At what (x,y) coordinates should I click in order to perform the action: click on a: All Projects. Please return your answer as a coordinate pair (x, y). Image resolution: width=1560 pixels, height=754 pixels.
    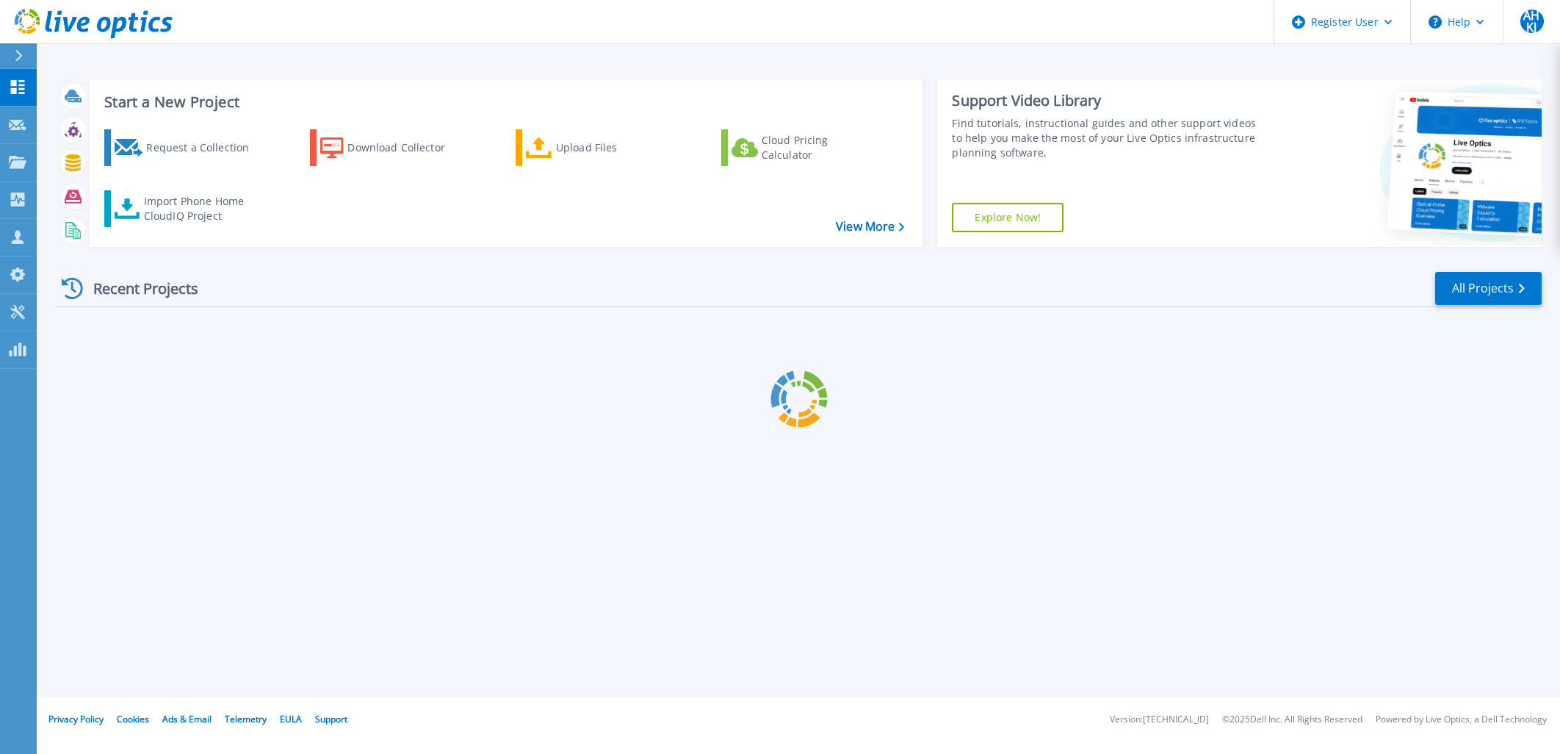
    Looking at the image, I should click on (1488, 288).